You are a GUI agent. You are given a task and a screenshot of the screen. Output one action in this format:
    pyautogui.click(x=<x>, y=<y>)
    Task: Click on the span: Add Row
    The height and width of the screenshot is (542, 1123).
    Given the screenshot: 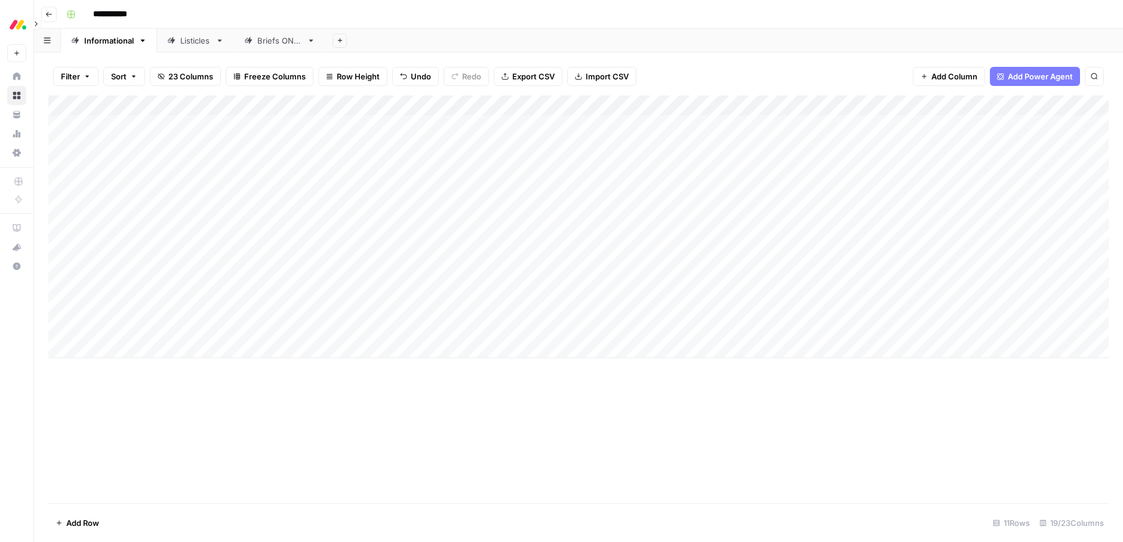 What is the action you would take?
    pyautogui.click(x=82, y=523)
    